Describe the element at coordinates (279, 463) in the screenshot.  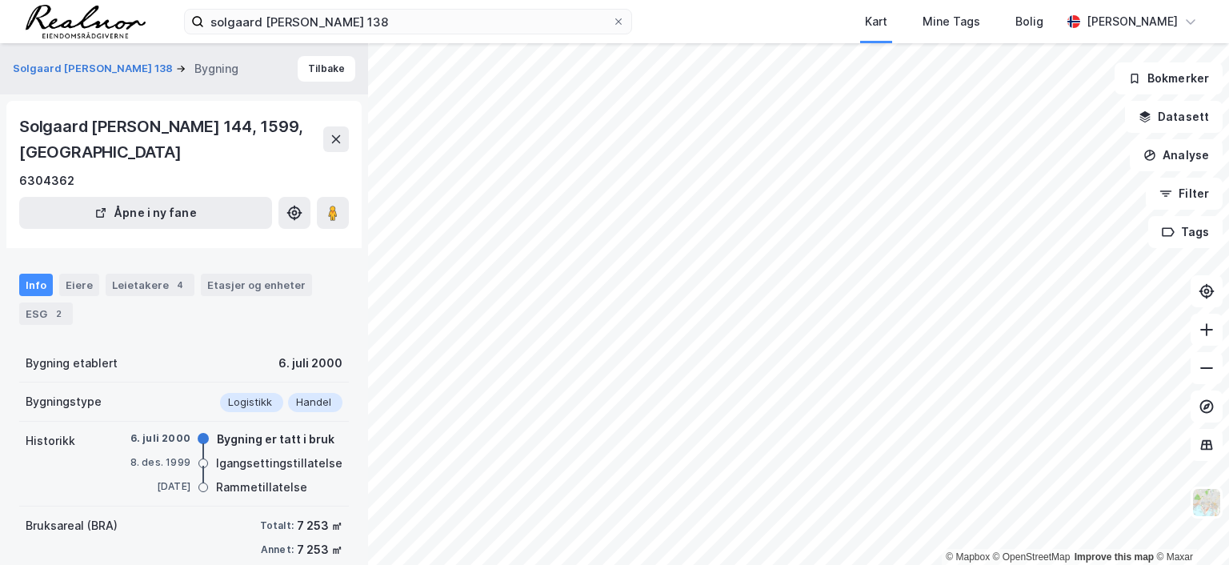
I see `div: Igangsettingstillatelse` at that location.